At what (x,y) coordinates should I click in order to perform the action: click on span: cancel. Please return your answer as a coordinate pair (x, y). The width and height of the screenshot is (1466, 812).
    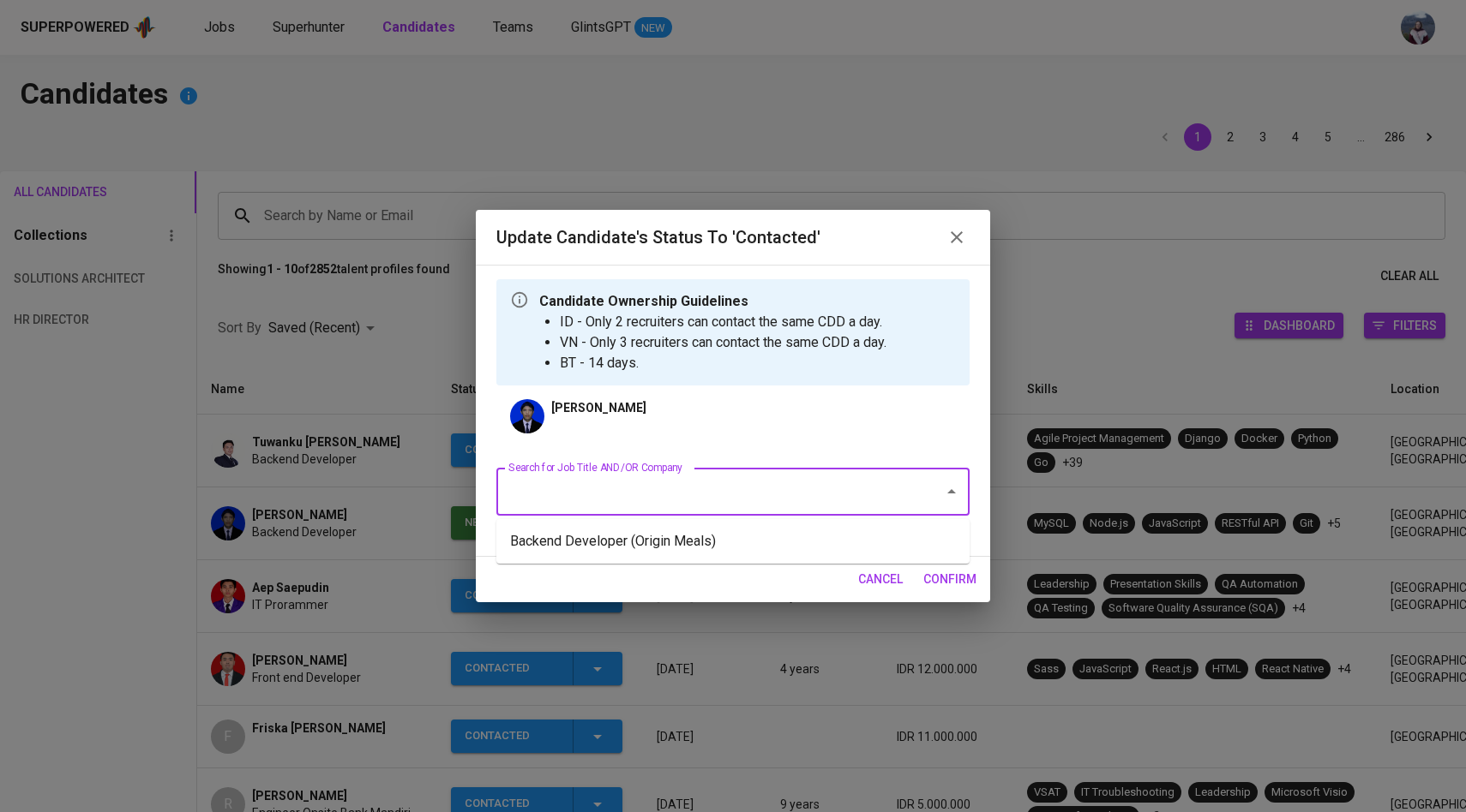
    Looking at the image, I should click on (880, 580).